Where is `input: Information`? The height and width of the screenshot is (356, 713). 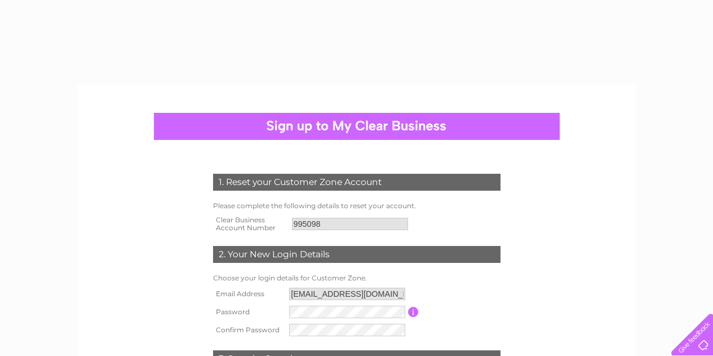 input: Information is located at coordinates (413, 312).